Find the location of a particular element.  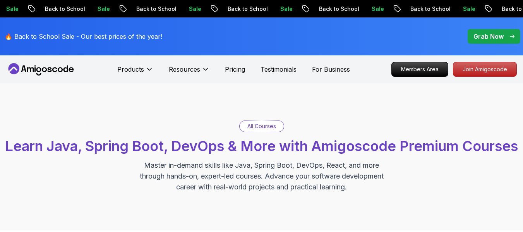

p: Grab Now is located at coordinates (489, 36).